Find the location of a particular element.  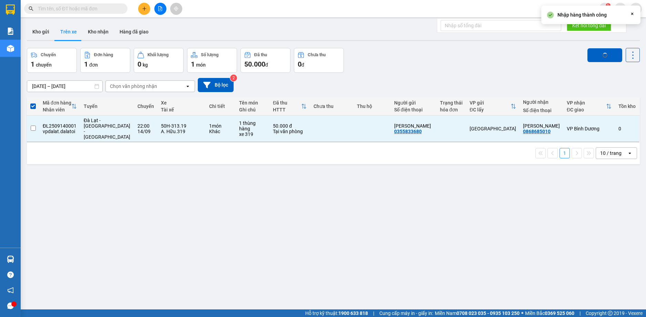

div: Chọn văn phòng nhận is located at coordinates (133, 86).